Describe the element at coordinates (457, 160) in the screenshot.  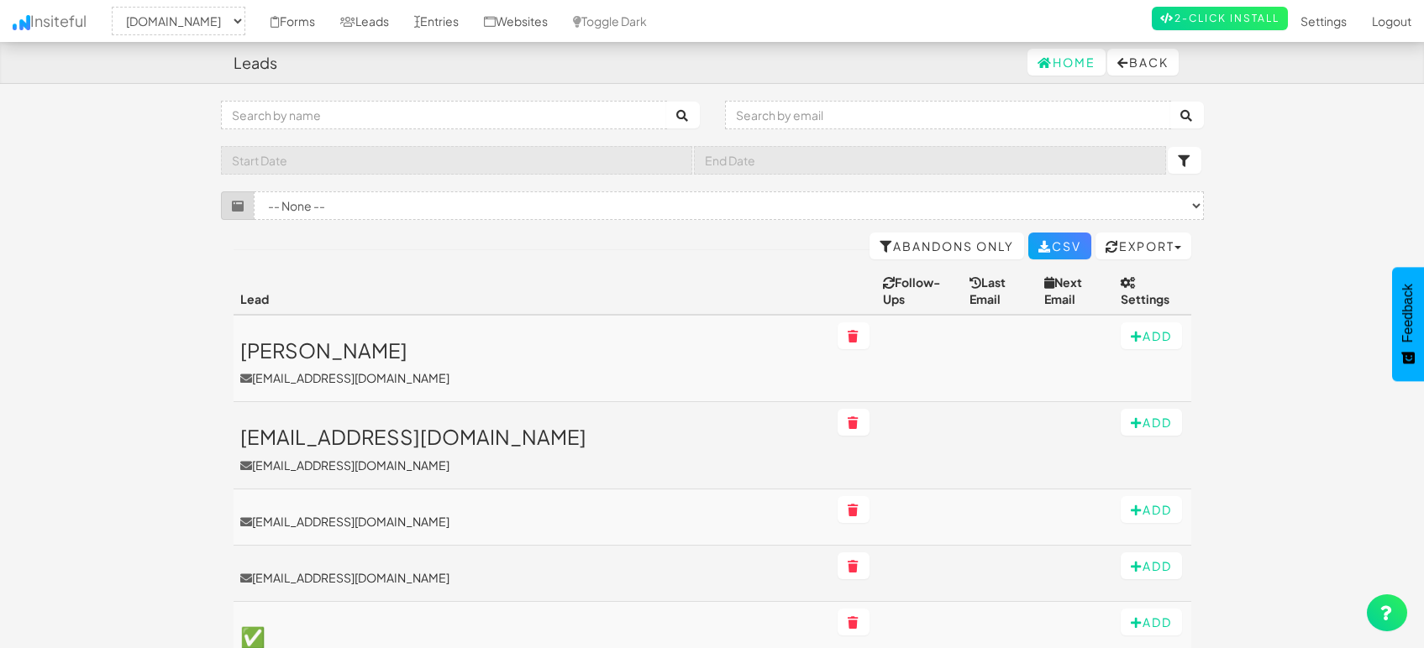
I see `input: Start Date` at that location.